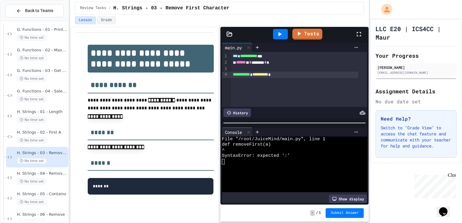 This screenshot has width=462, height=223. Describe the element at coordinates (416, 137) in the screenshot. I see `p: Switch to "Grade View" to access the chat feature and communicate with your teacher for help and ...` at that location.